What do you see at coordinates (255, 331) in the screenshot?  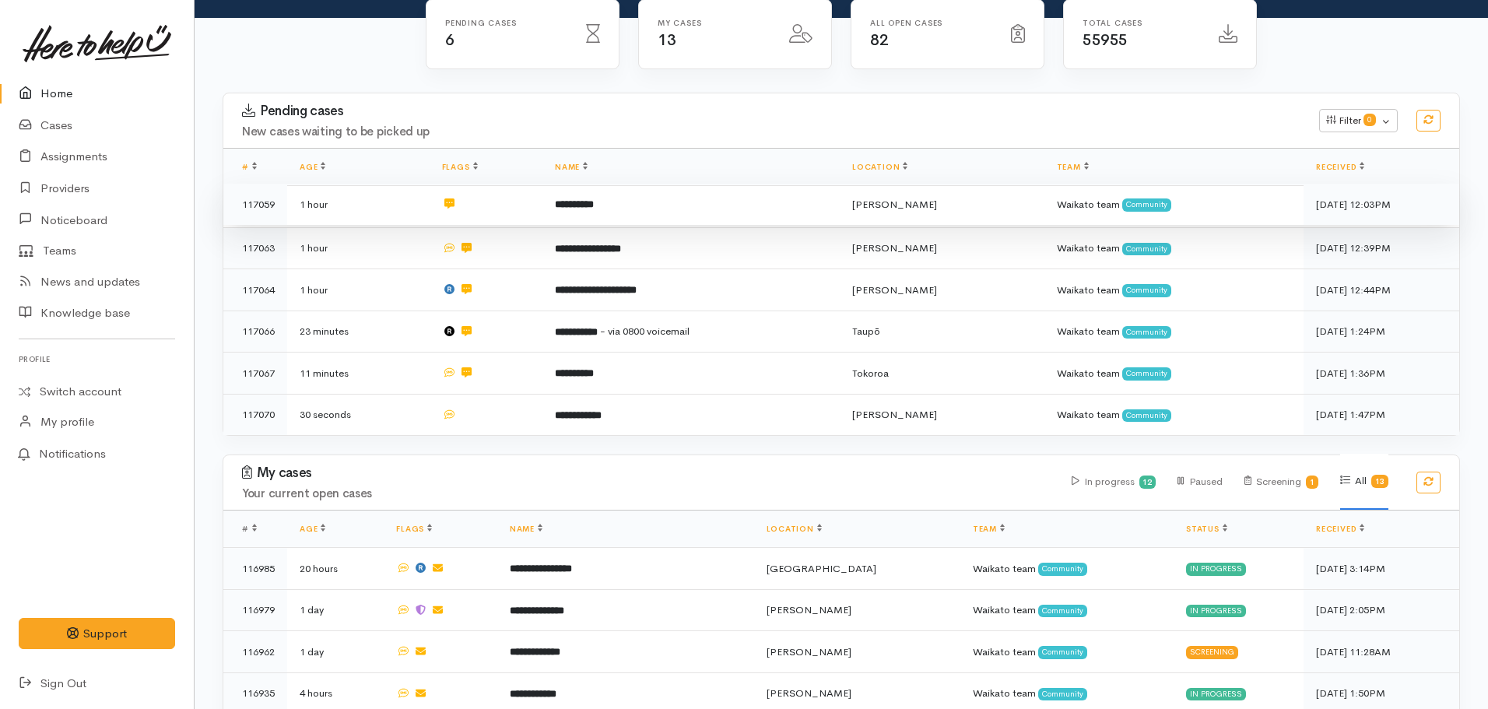 I see `td: 117066` at bounding box center [255, 331].